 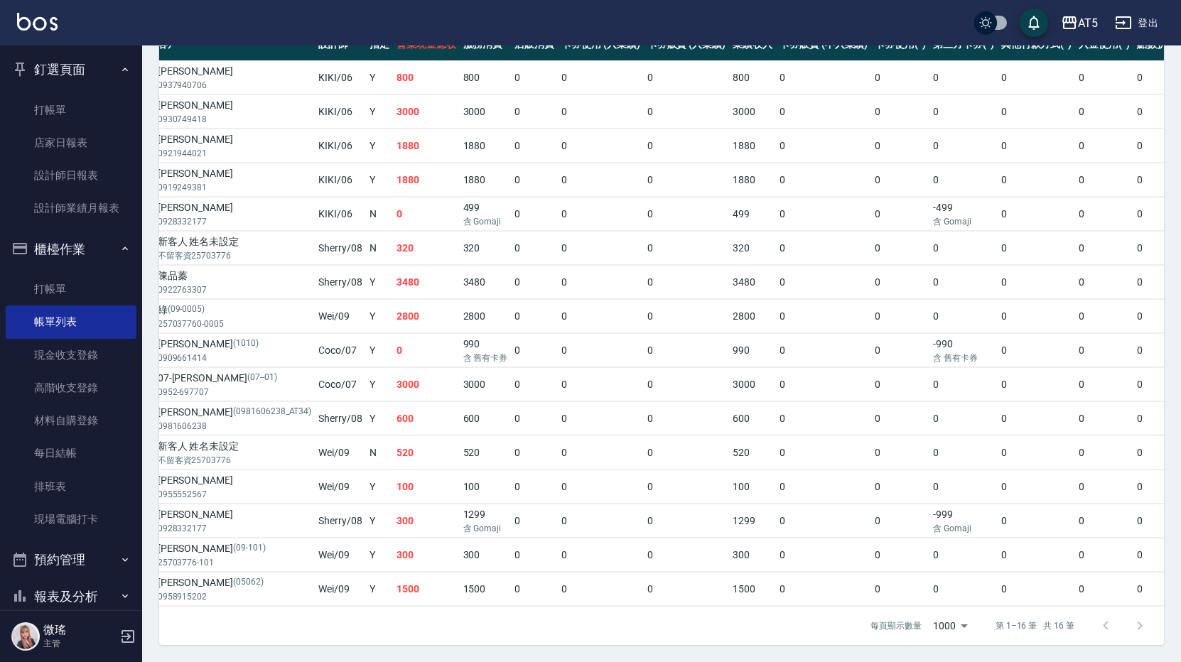 I want to click on p: (09-101), so click(x=249, y=548).